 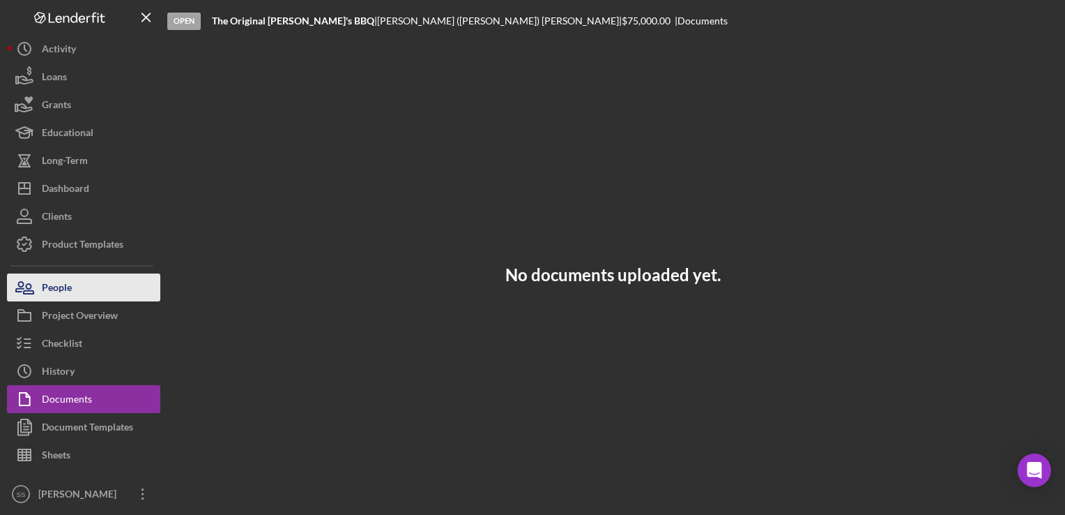 What do you see at coordinates (84, 132) in the screenshot?
I see `button: Educational` at bounding box center [84, 132].